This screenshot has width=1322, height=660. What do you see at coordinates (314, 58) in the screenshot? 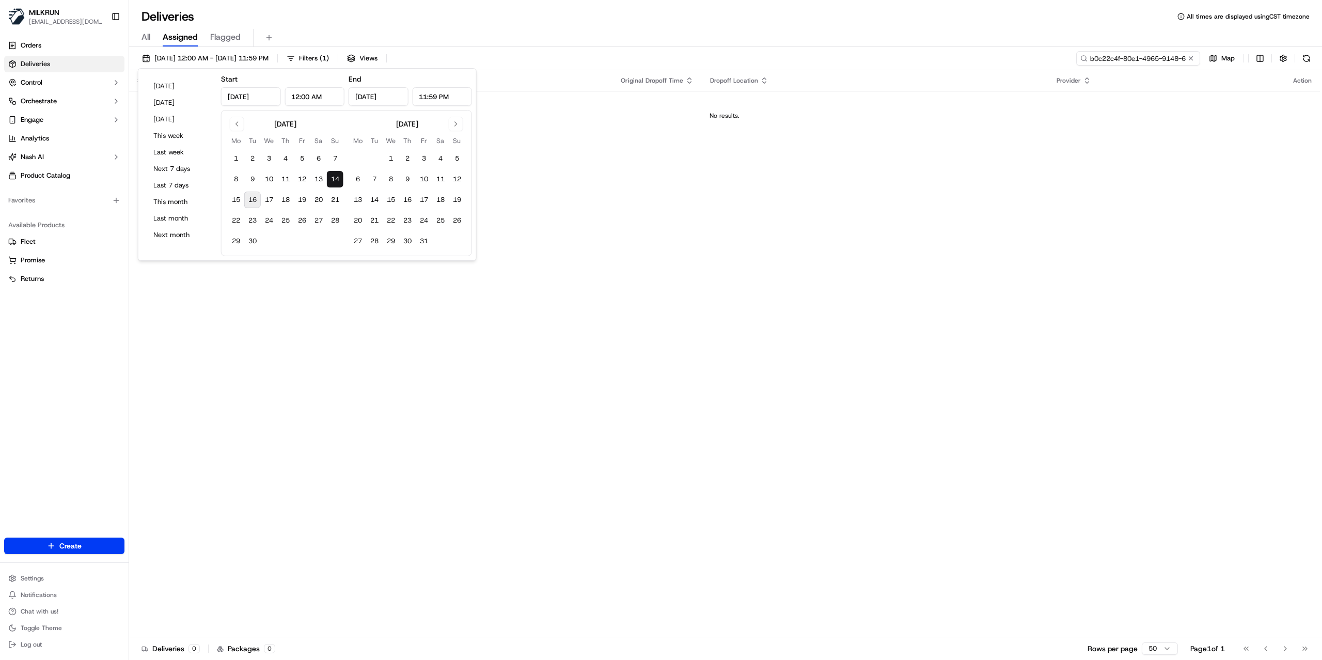
I see `span: Filters` at bounding box center [314, 58].